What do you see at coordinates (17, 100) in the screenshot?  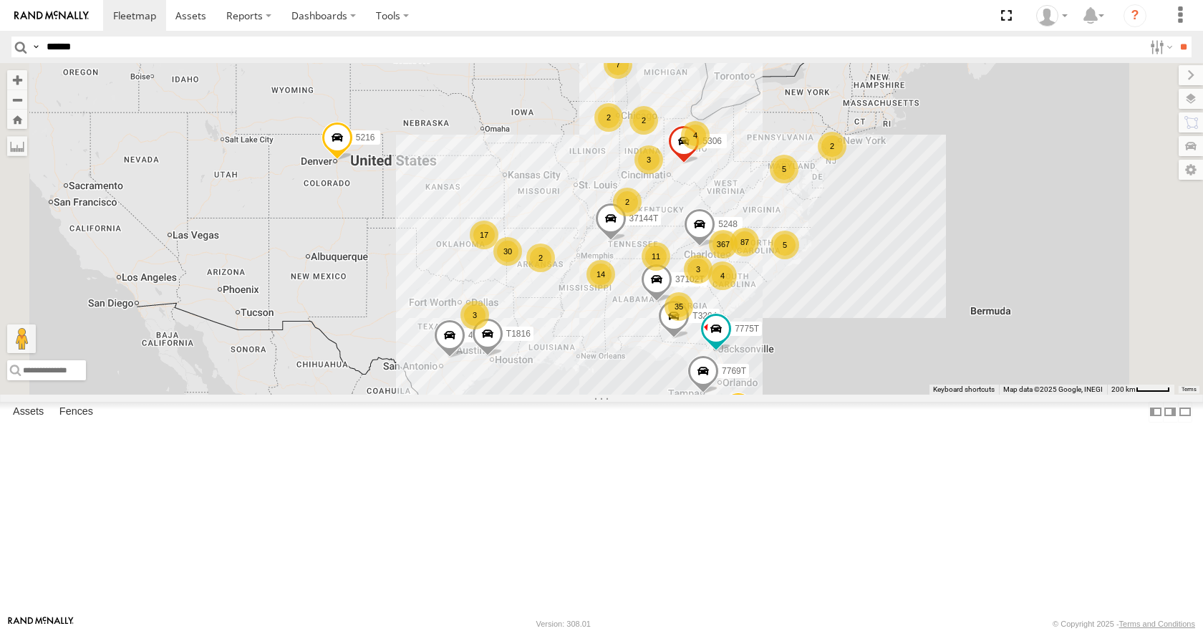 I see `button: Zoom out` at bounding box center [17, 100].